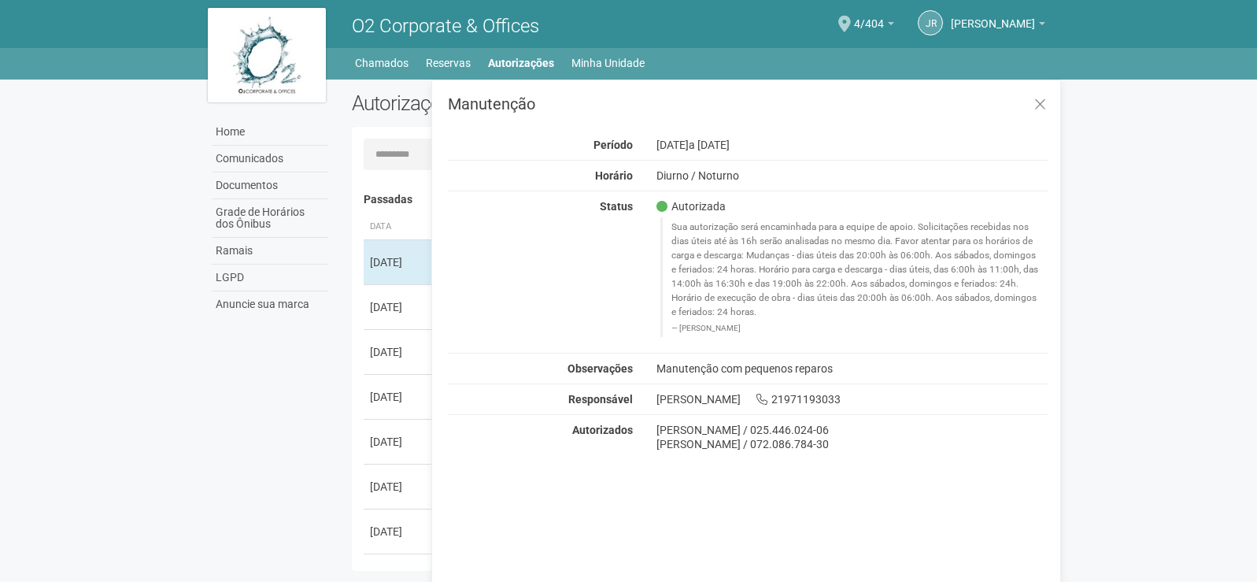  I want to click on strong: Período, so click(613, 145).